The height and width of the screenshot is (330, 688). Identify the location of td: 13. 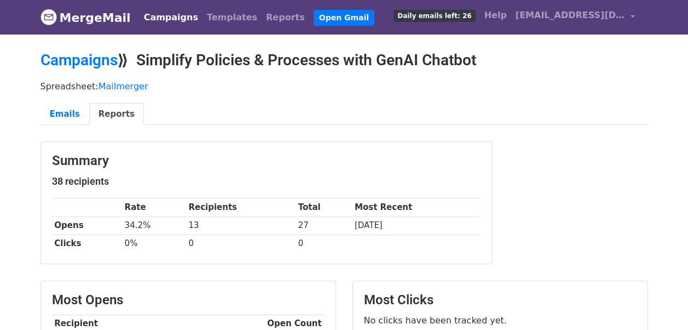
(241, 225).